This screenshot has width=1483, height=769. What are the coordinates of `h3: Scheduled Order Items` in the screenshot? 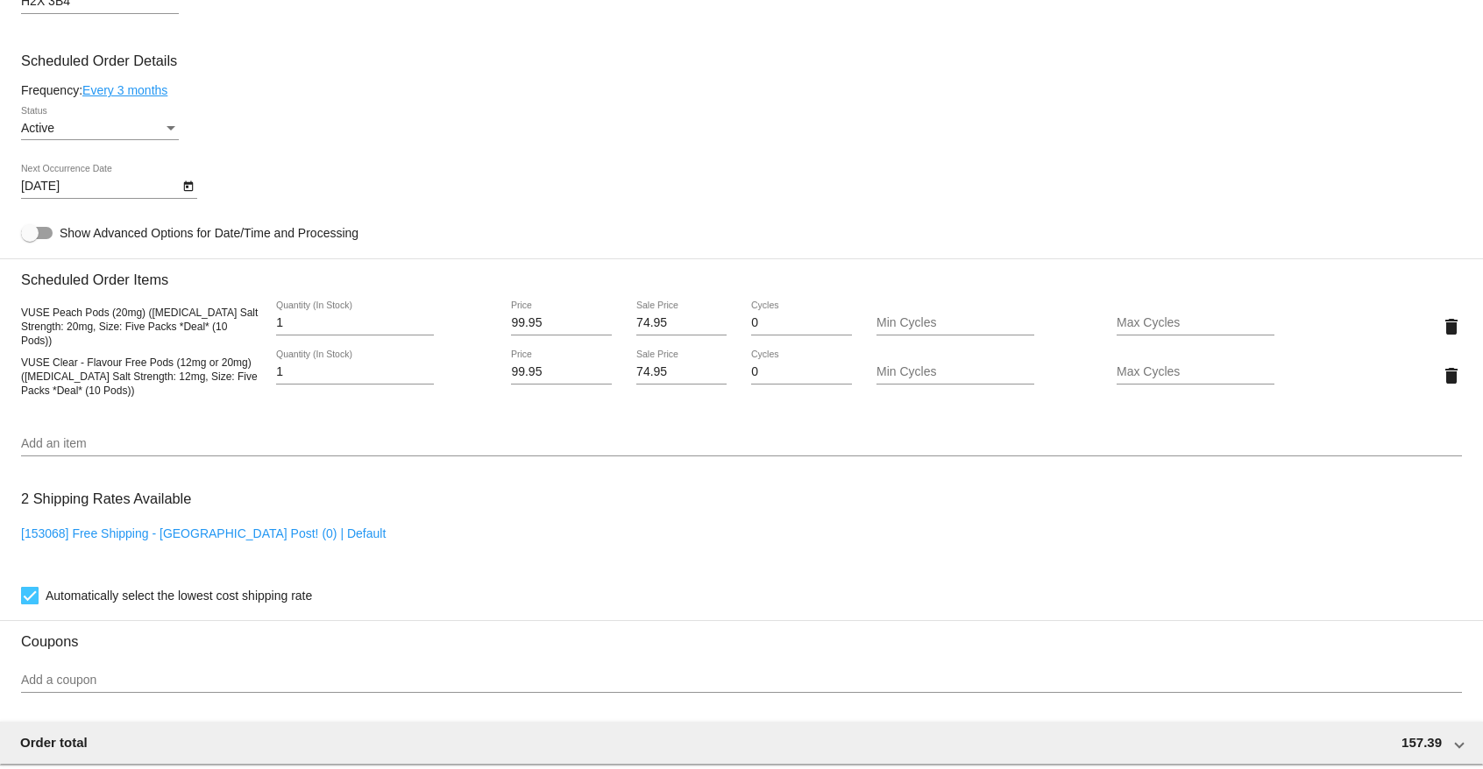 It's located at (741, 273).